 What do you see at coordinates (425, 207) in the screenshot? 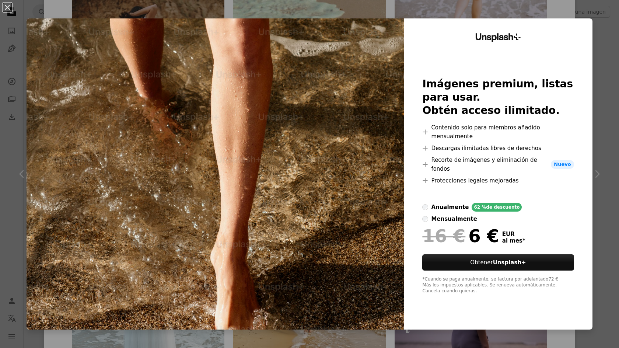
I see `input: anualmente62 %de descuento` at bounding box center [425, 207].